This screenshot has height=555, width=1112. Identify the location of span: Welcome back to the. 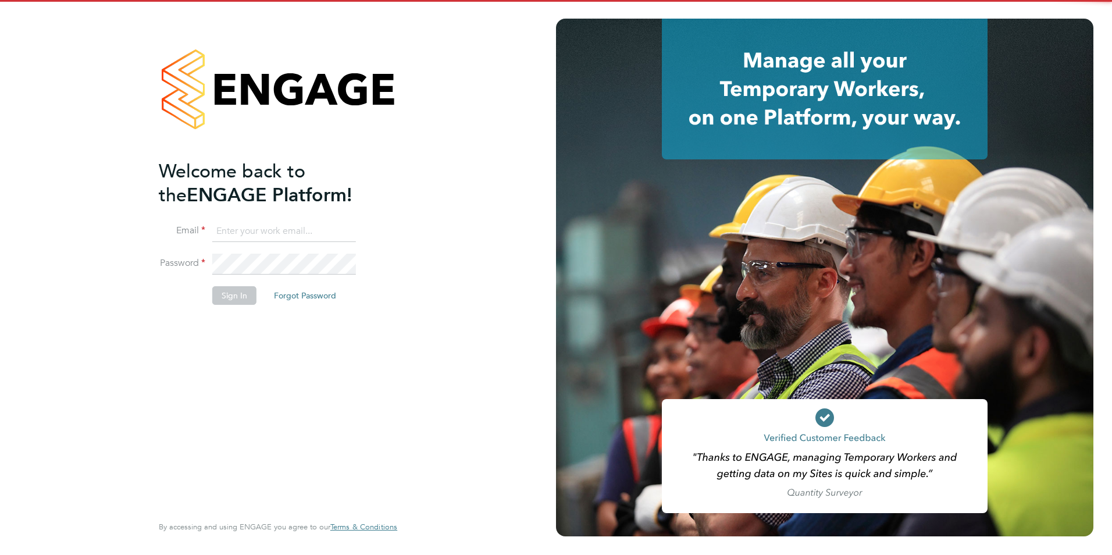
(232, 183).